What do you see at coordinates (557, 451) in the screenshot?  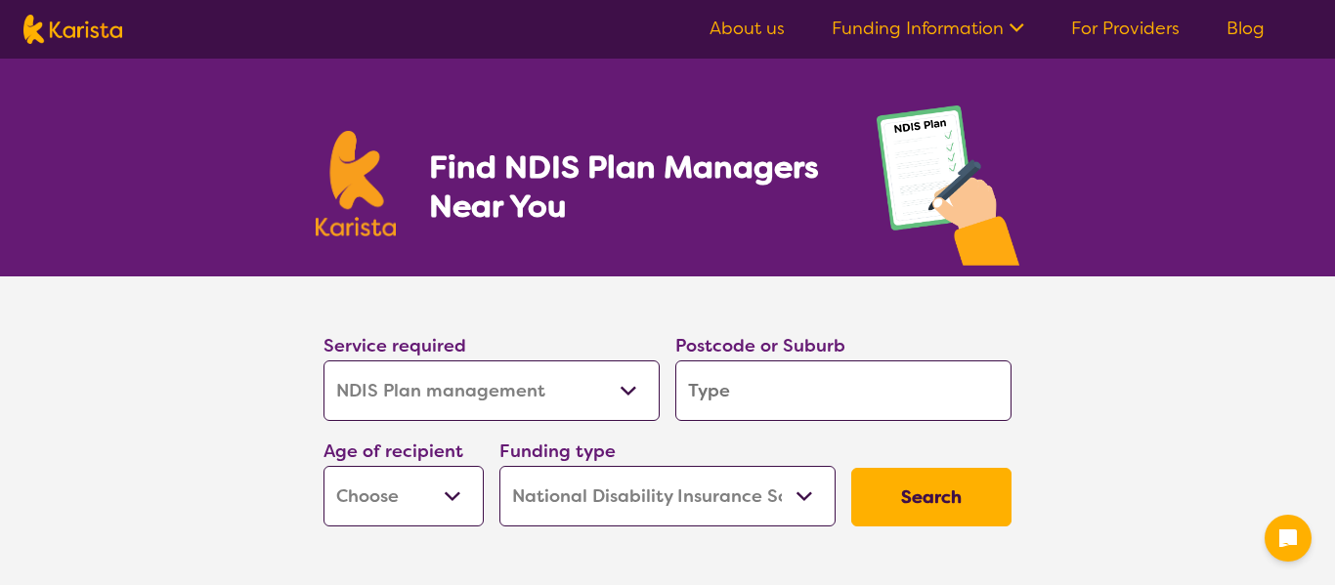 I see `label: Funding type` at bounding box center [557, 451].